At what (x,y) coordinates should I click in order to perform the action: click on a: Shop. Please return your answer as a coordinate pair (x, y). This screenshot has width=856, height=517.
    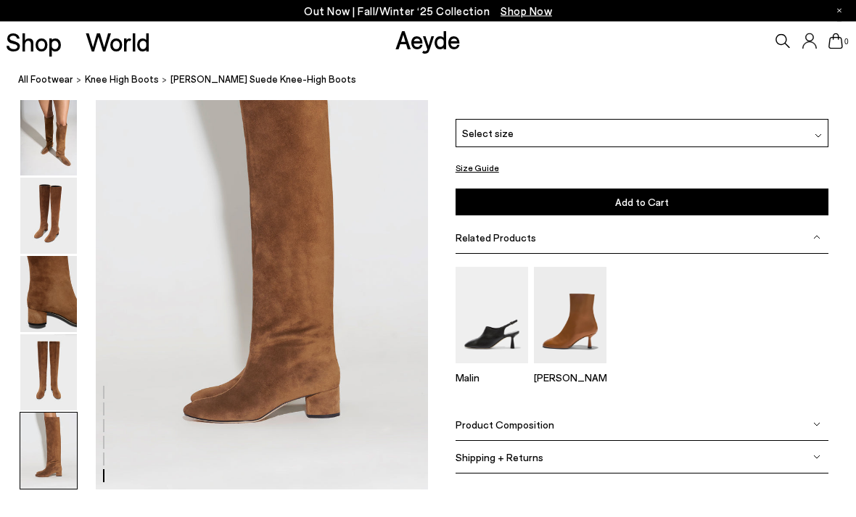
    Looking at the image, I should click on (33, 41).